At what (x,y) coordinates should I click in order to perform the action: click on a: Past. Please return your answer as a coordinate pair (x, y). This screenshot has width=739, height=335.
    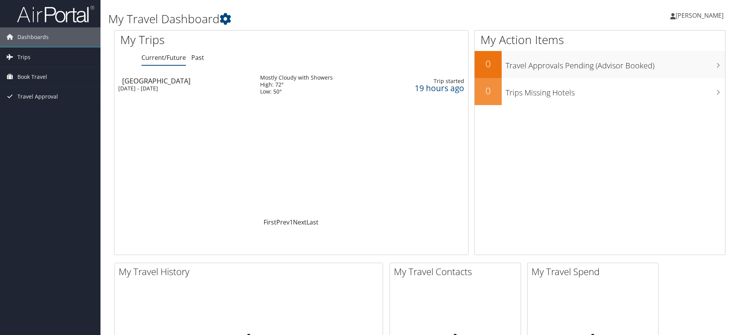
    Looking at the image, I should click on (198, 58).